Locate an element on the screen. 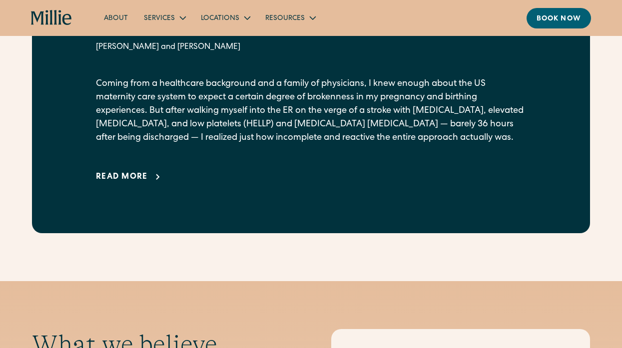  a: About is located at coordinates (116, 17).